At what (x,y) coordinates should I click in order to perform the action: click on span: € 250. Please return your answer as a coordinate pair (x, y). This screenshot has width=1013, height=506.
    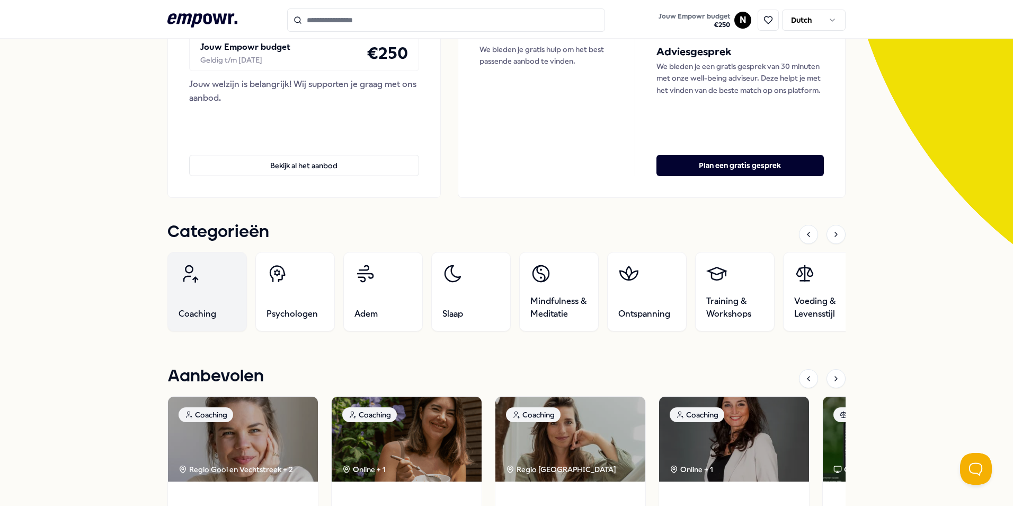
    Looking at the image, I should click on (694, 25).